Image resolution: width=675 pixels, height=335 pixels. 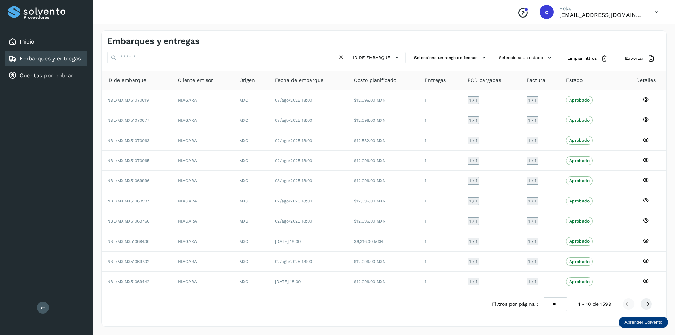 I want to click on span: Origen, so click(x=247, y=80).